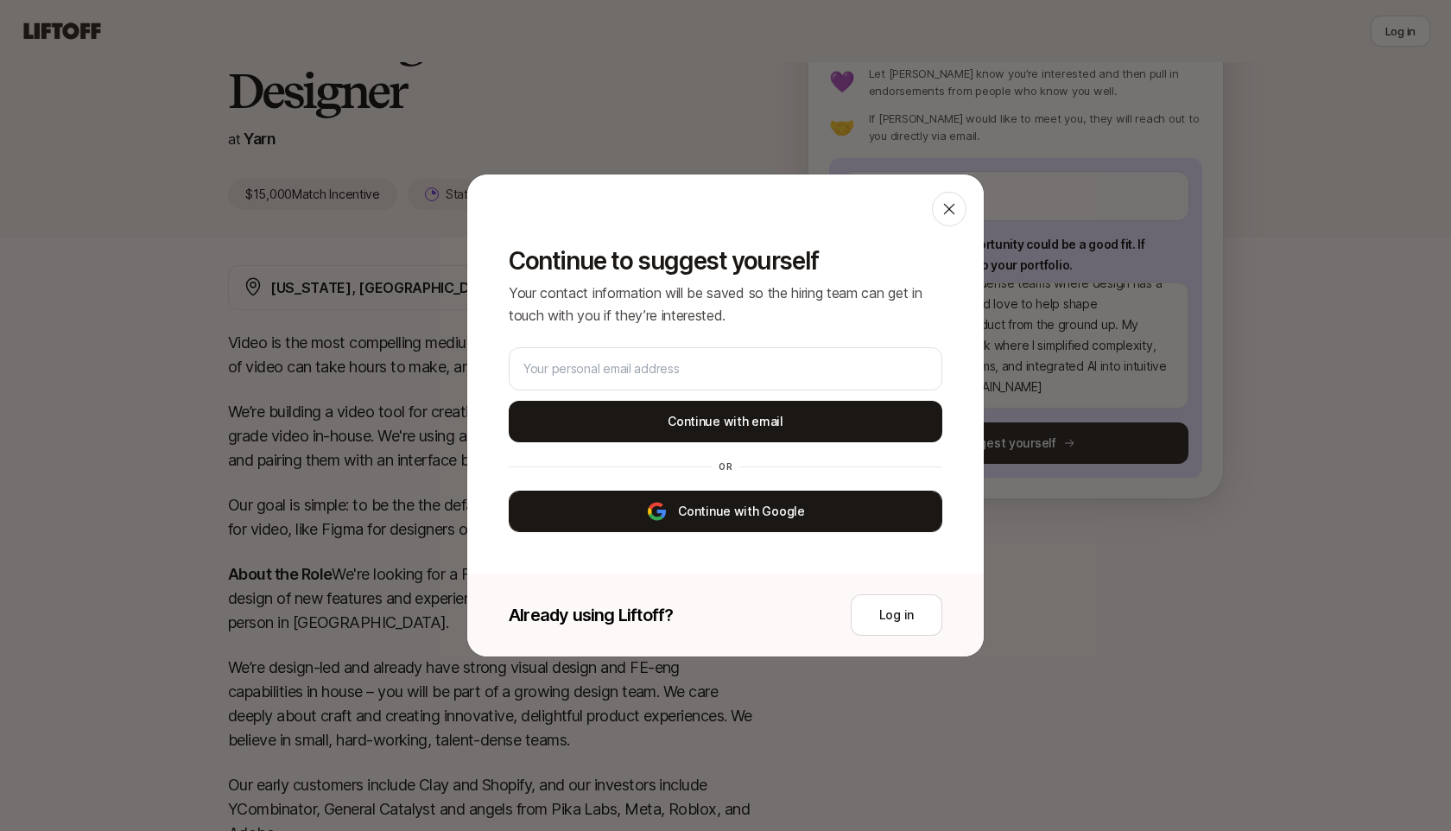  What do you see at coordinates (726, 422) in the screenshot?
I see `button: Continue with email` at bounding box center [726, 422].